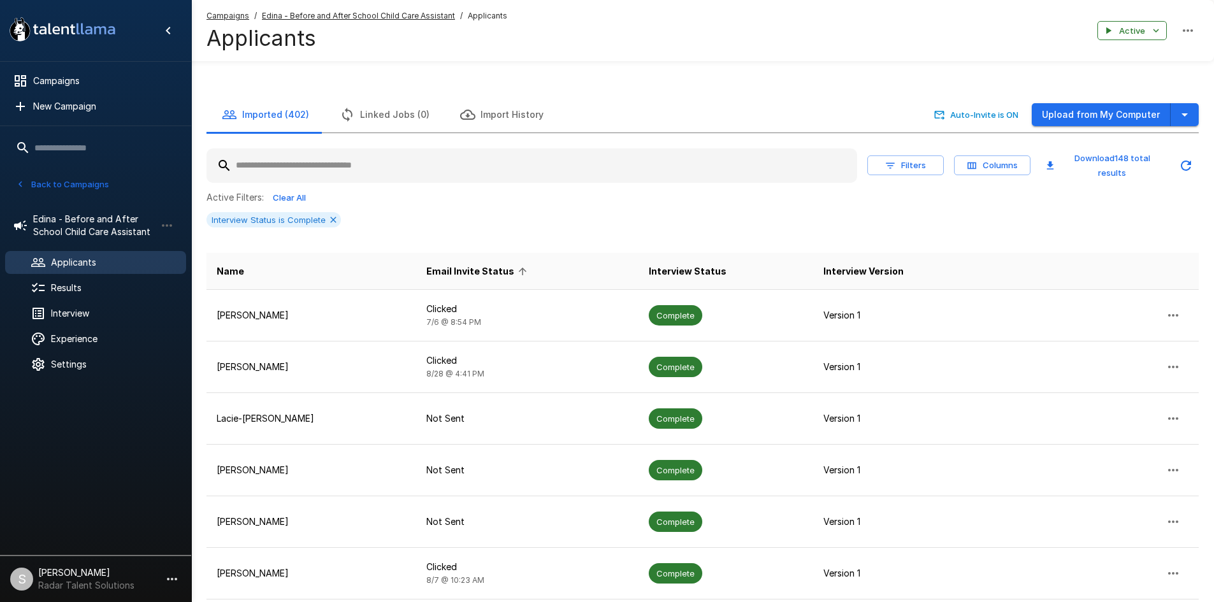 This screenshot has width=1214, height=602. I want to click on button: Import History, so click(501, 115).